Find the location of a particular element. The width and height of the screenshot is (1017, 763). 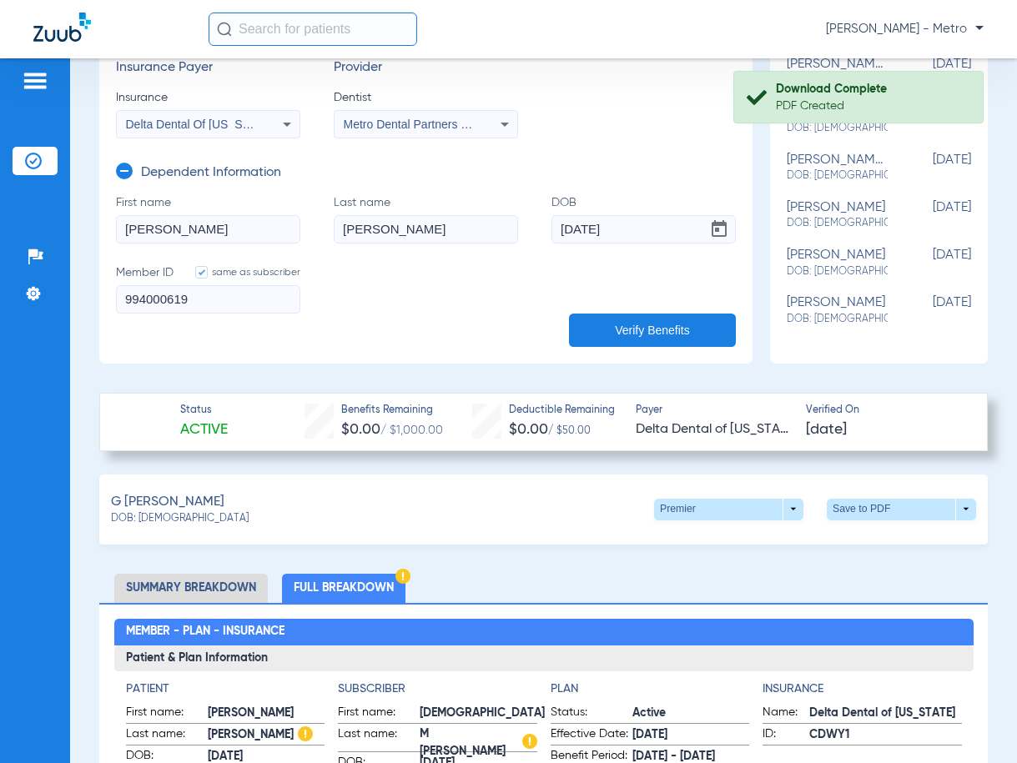

h3: Provider is located at coordinates (426, 68).